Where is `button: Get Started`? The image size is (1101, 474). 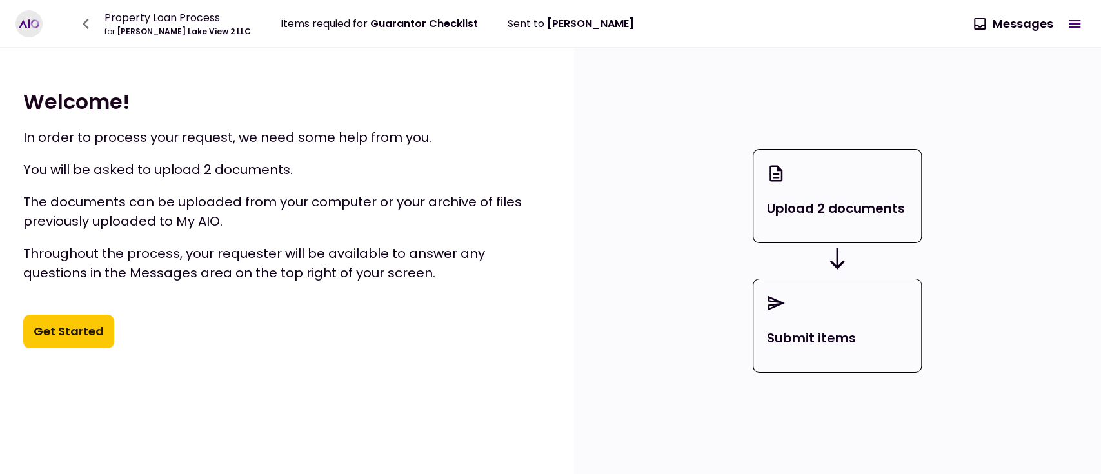
button: Get Started is located at coordinates (68, 331).